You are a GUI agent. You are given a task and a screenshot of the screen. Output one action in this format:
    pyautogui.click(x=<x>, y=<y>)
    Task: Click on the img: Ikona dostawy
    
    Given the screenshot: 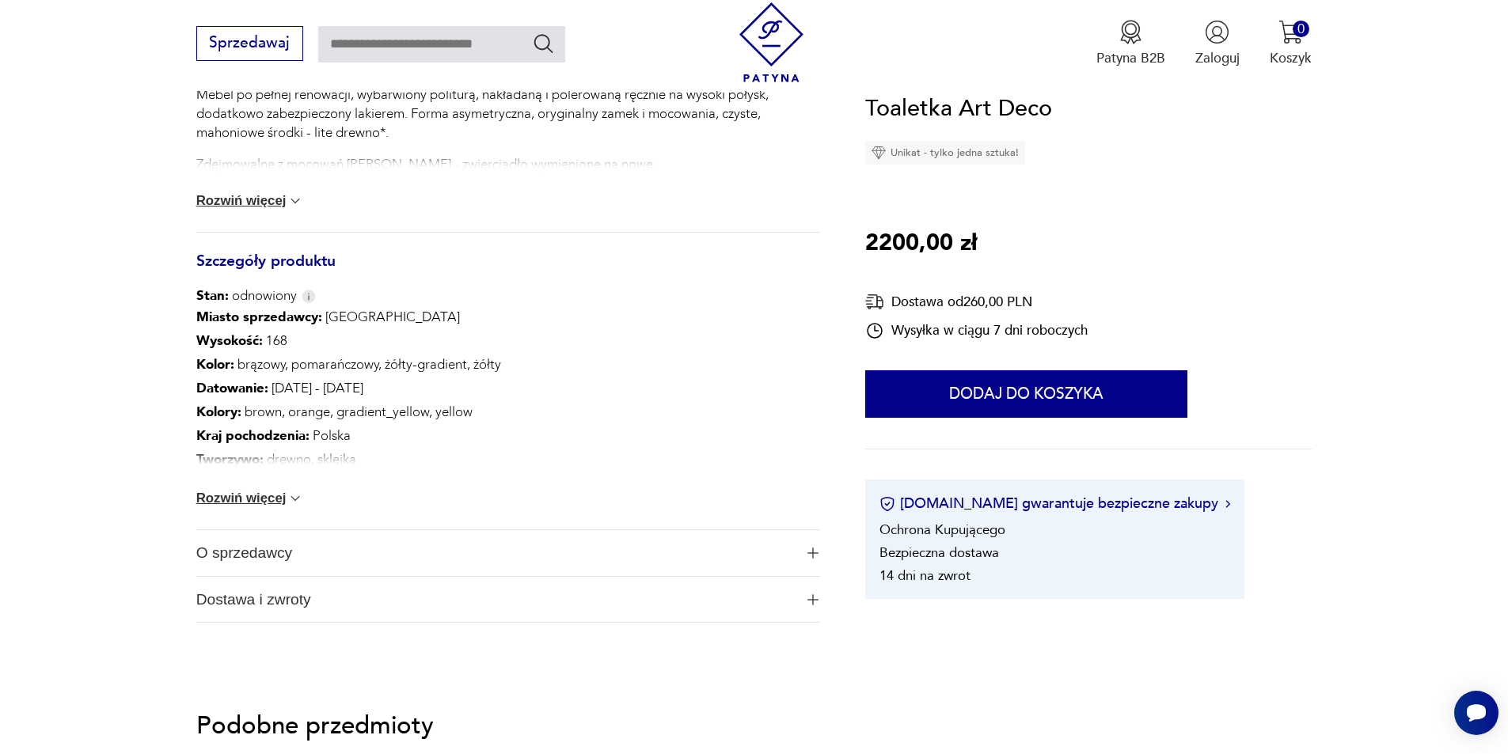 What is the action you would take?
    pyautogui.click(x=875, y=302)
    